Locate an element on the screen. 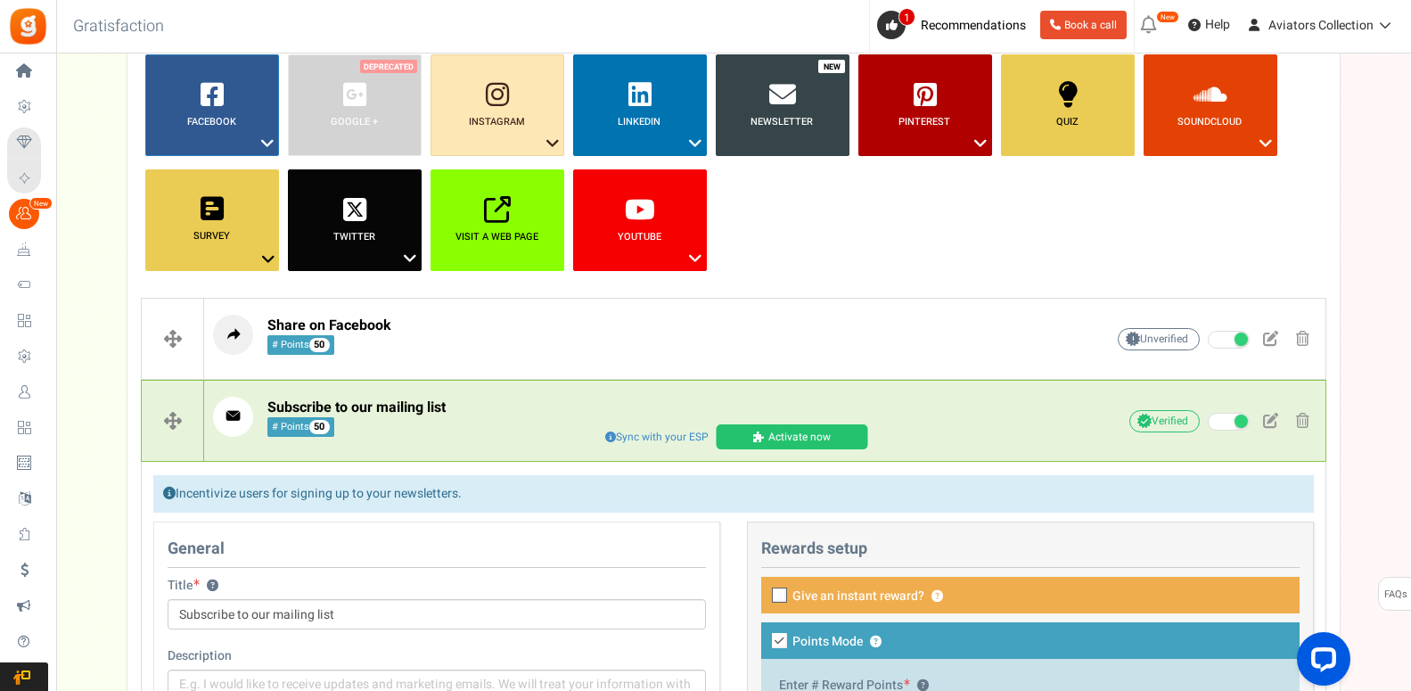 The width and height of the screenshot is (1411, 691). label: Description is located at coordinates (200, 656).